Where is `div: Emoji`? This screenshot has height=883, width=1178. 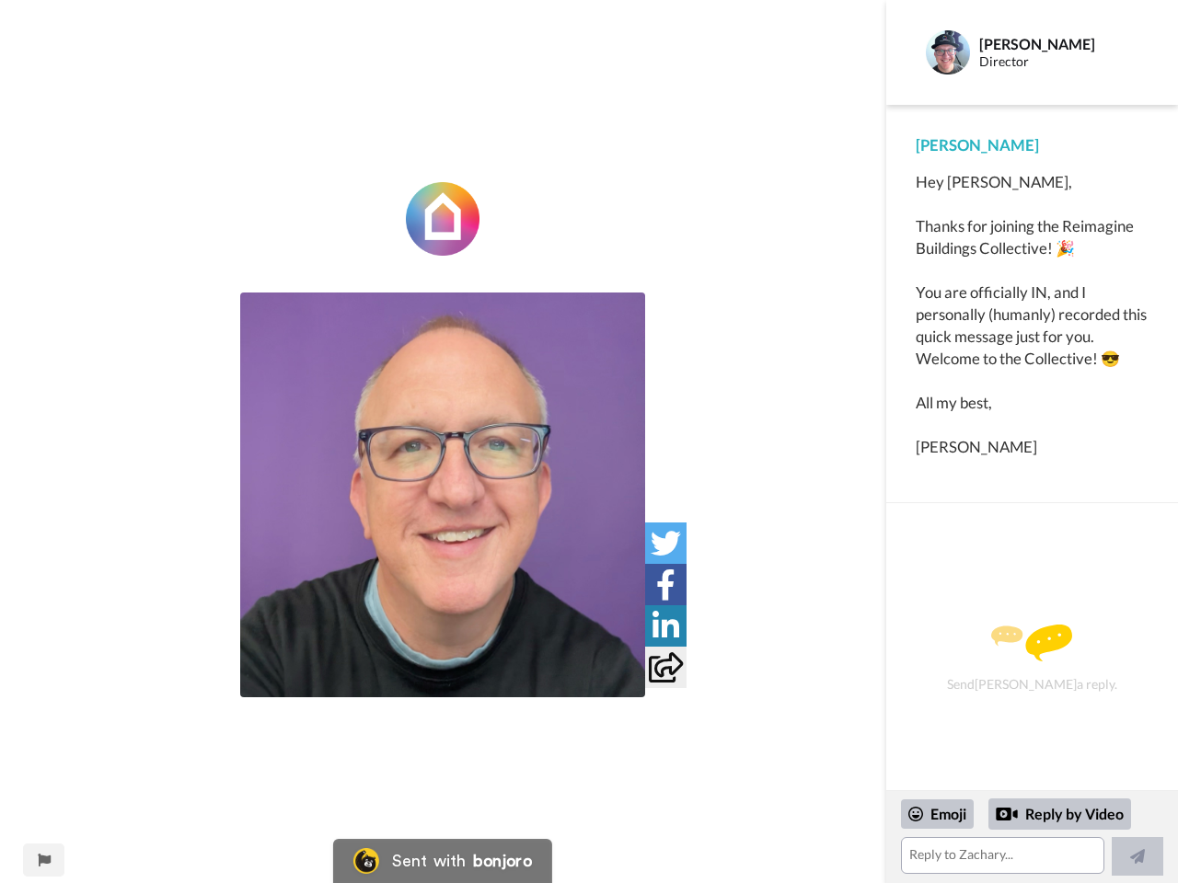
div: Emoji is located at coordinates (937, 814).